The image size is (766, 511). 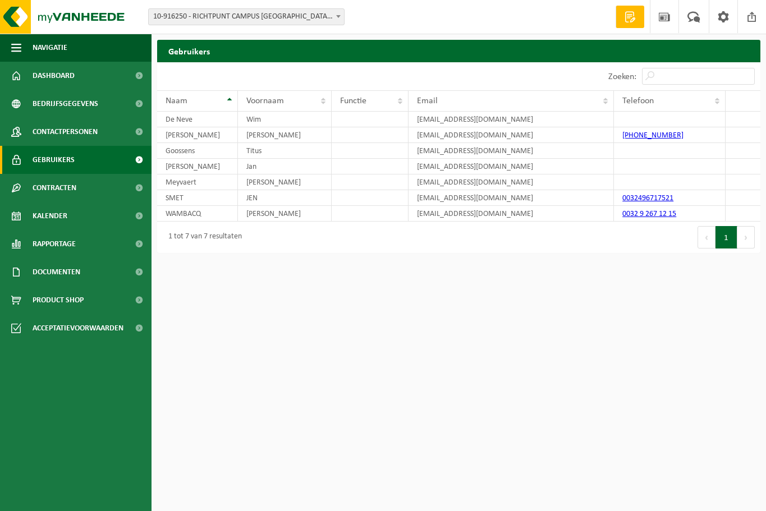 What do you see at coordinates (198, 182) in the screenshot?
I see `td: Meyvaert` at bounding box center [198, 182].